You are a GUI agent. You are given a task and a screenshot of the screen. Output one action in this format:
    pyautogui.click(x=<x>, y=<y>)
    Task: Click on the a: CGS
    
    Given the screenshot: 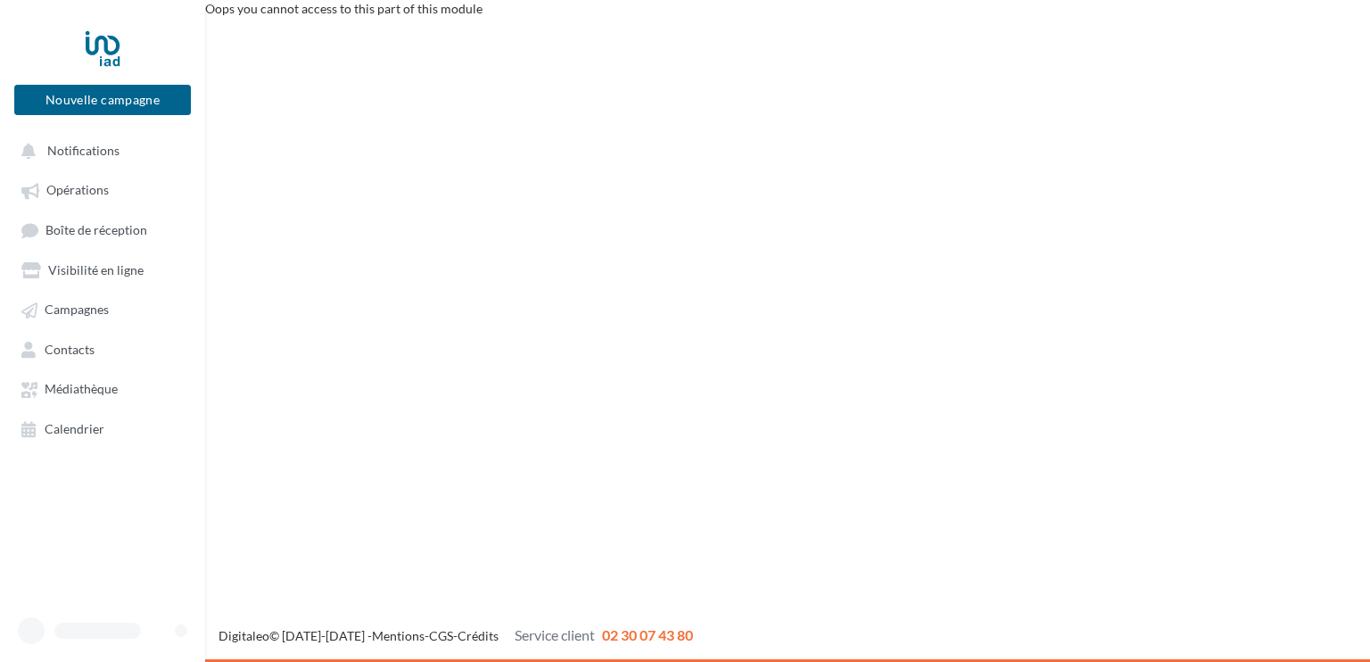 What is the action you would take?
    pyautogui.click(x=441, y=635)
    